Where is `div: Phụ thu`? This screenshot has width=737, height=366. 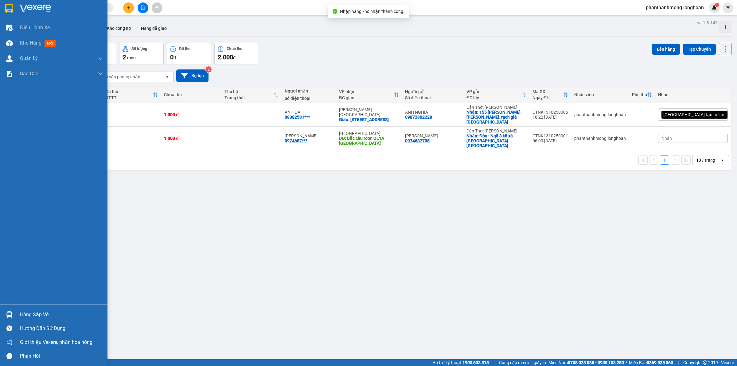 div: Phụ thu is located at coordinates (640, 95).